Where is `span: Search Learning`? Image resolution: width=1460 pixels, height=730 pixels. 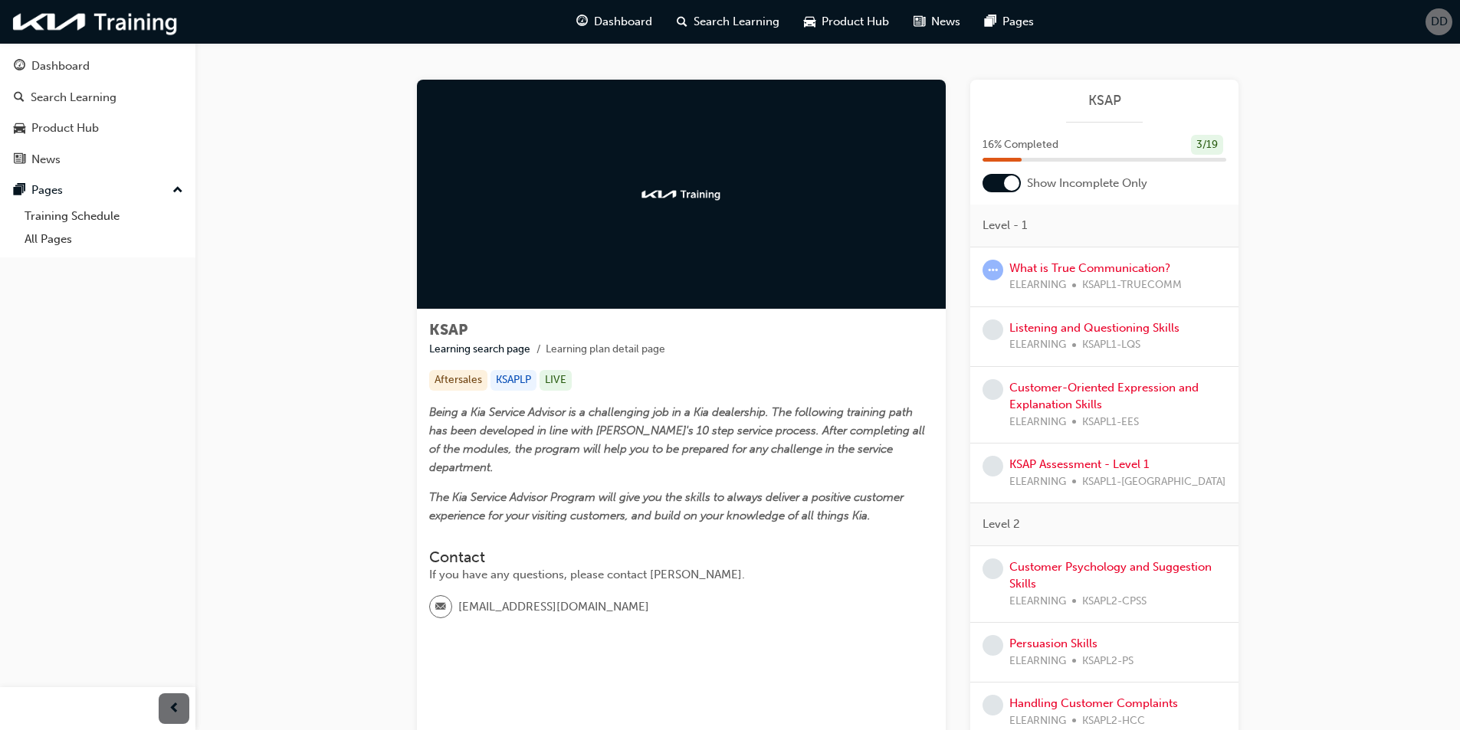
span: Search Learning is located at coordinates (736, 21).